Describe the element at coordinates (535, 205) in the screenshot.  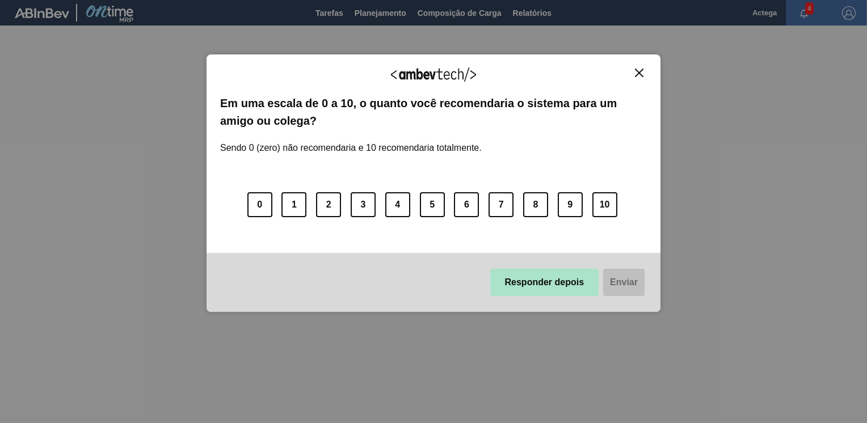
I see `button: 8` at that location.